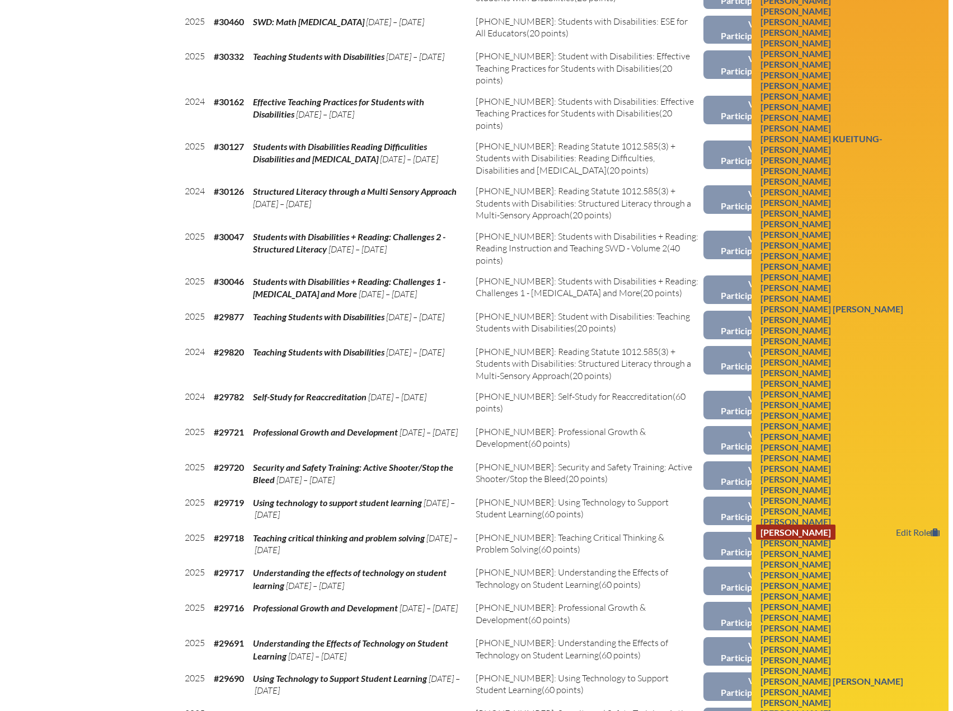 The image size is (953, 711). Describe the element at coordinates (229, 431) in the screenshot. I see `b: #29721` at that location.